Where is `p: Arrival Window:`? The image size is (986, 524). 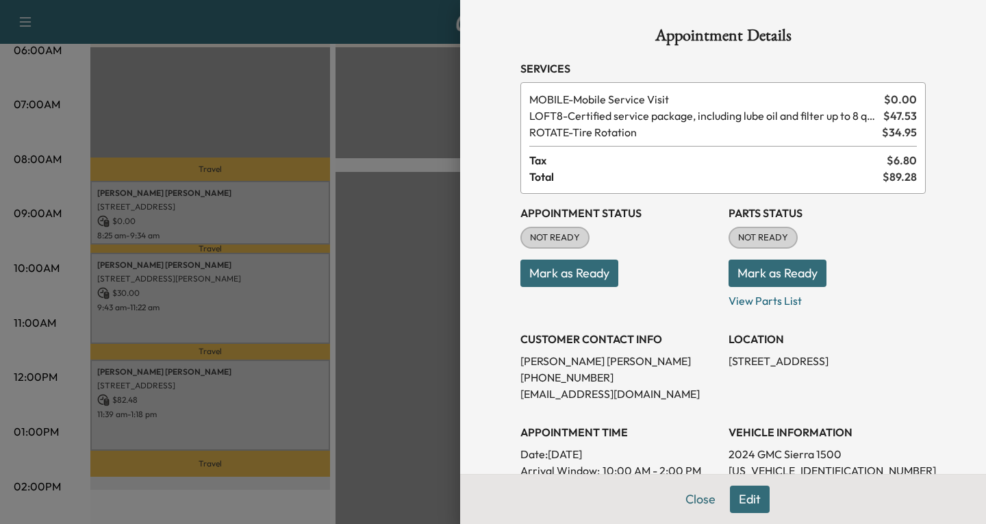
p: Arrival Window: is located at coordinates (619, 471).